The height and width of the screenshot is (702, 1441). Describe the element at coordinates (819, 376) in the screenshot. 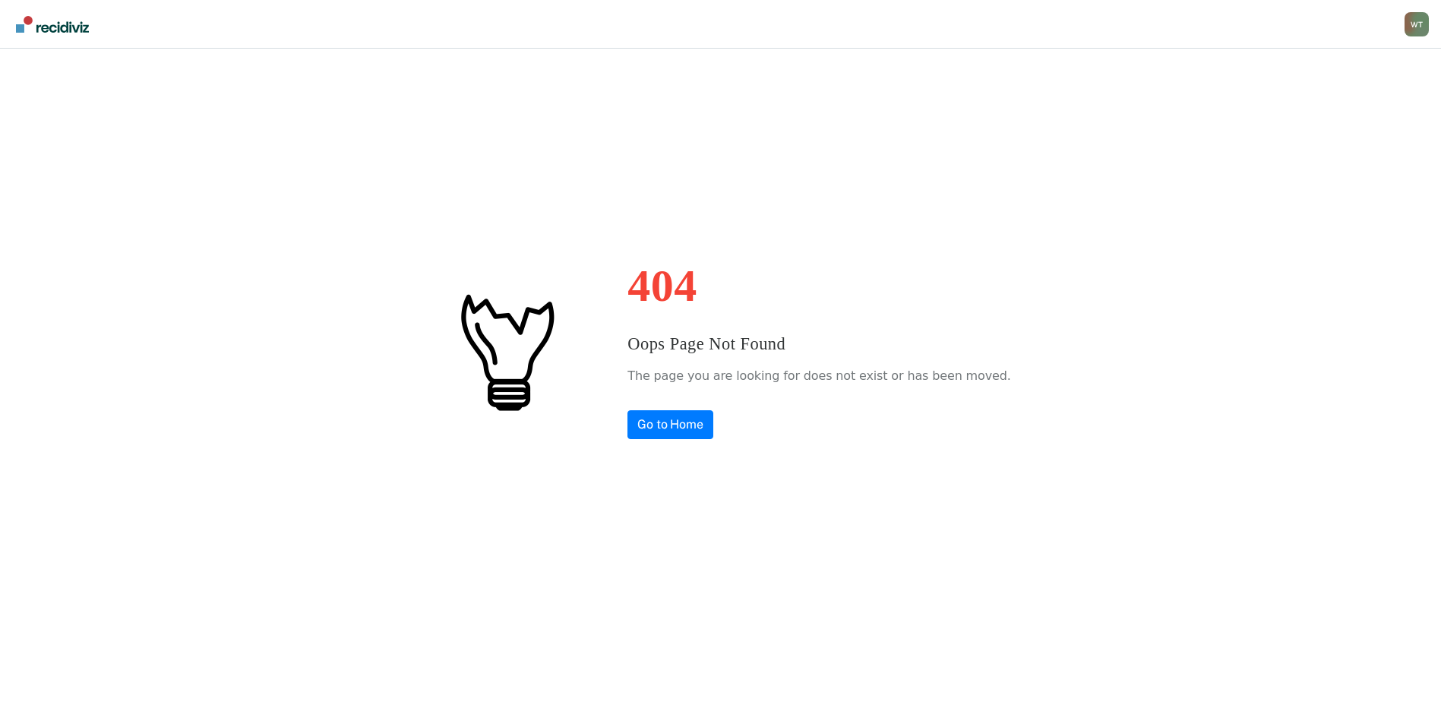

I see `p: The page you are looking for does not exist or has been moved.` at that location.